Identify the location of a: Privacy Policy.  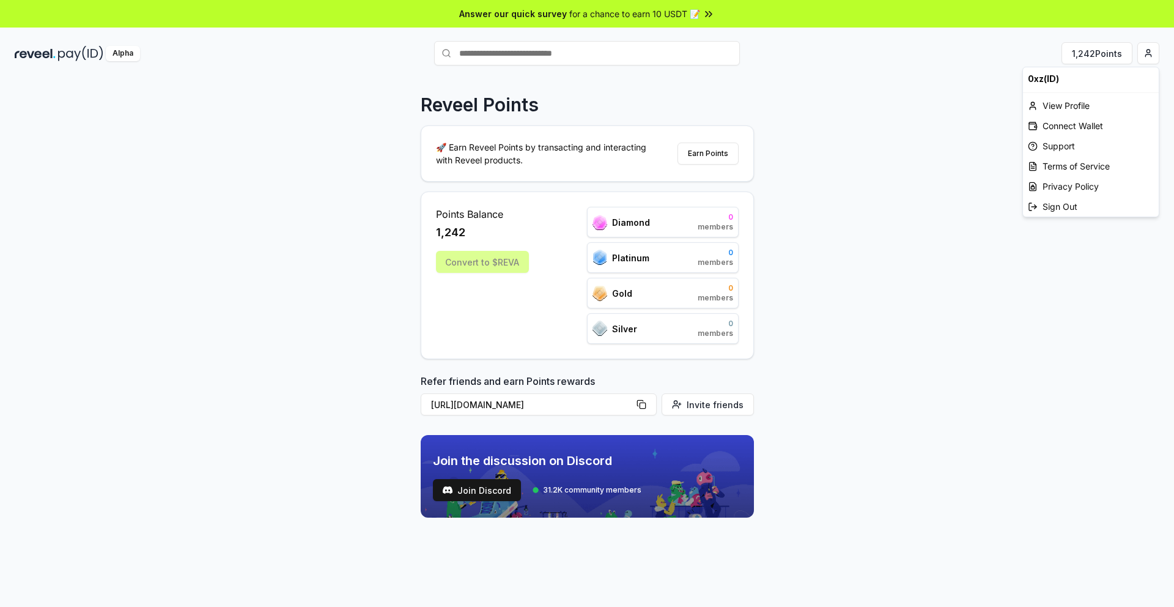
(1091, 186).